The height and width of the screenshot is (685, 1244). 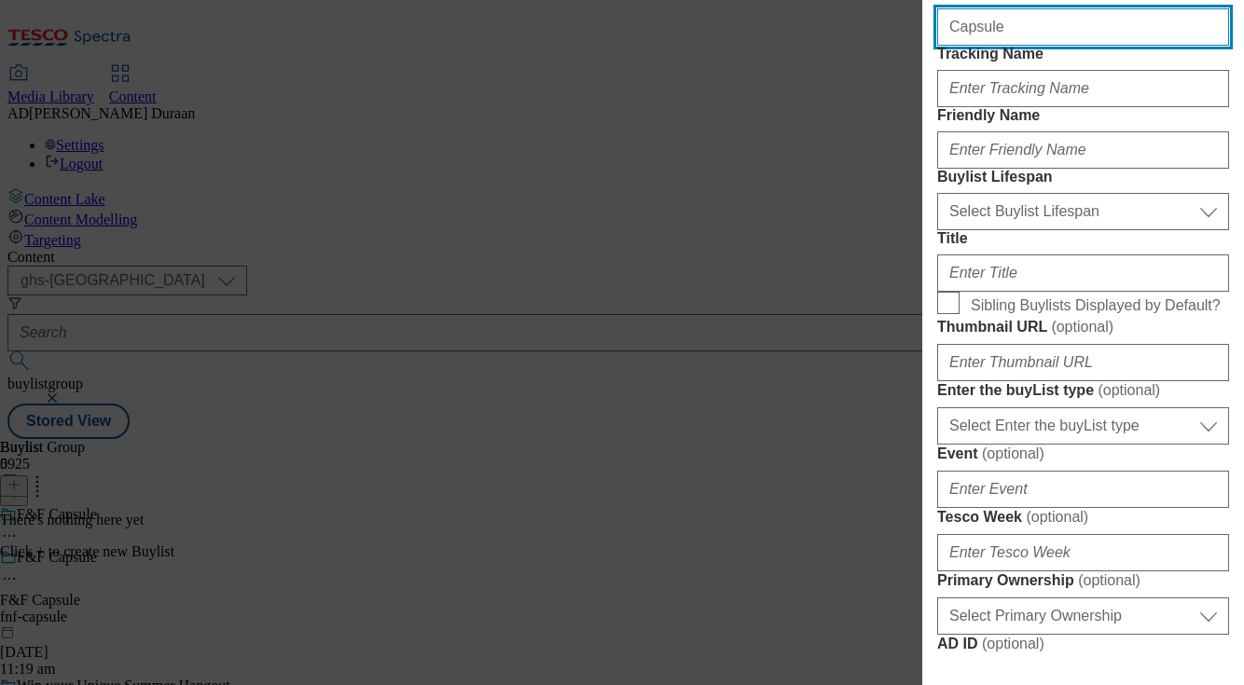 I want to click on label: Title, so click(x=1082, y=239).